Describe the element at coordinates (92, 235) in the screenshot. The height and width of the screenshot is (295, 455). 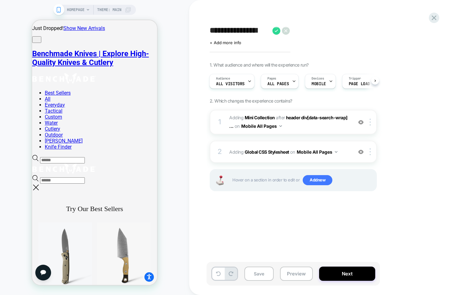
I see `img: Station Knife | Maple Valley Richlite` at that location.